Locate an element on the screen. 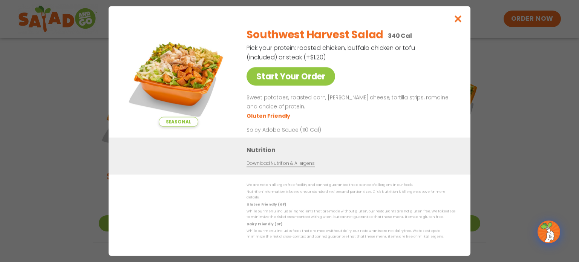 This screenshot has width=579, height=262. strong: Dairy Friendly (DF) is located at coordinates (264, 224).